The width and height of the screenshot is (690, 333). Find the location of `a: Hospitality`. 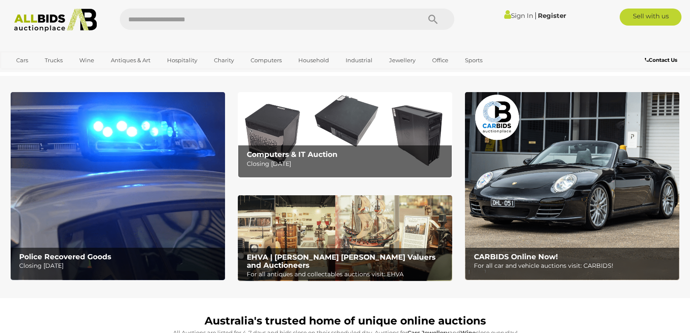

a: Hospitality is located at coordinates (182, 60).